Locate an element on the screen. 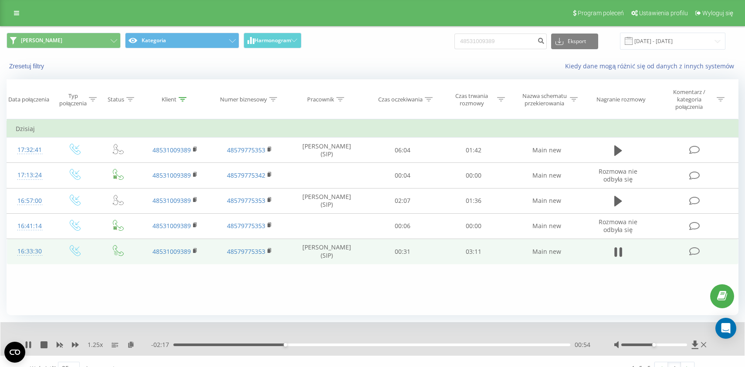 The width and height of the screenshot is (745, 367). div: Klient is located at coordinates (169, 99).